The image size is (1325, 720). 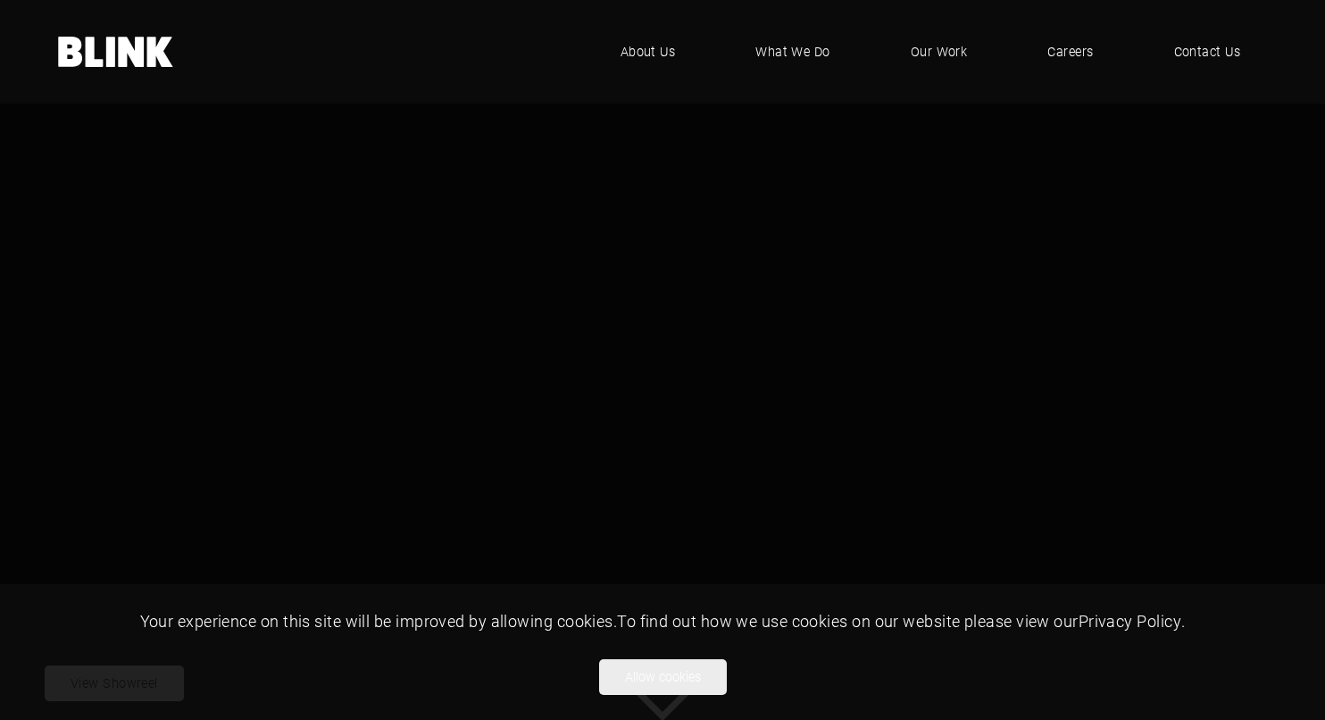 What do you see at coordinates (1070, 52) in the screenshot?
I see `span: Careers` at bounding box center [1070, 52].